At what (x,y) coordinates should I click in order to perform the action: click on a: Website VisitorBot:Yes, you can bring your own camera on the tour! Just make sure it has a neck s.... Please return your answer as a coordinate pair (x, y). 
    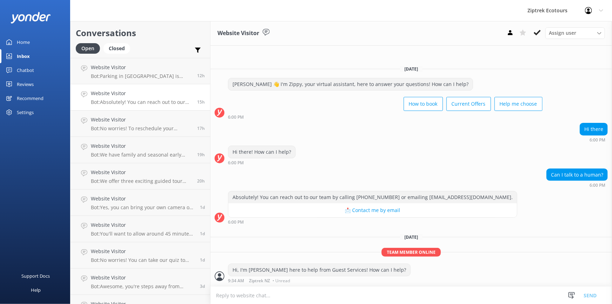
    Looking at the image, I should click on (140, 202).